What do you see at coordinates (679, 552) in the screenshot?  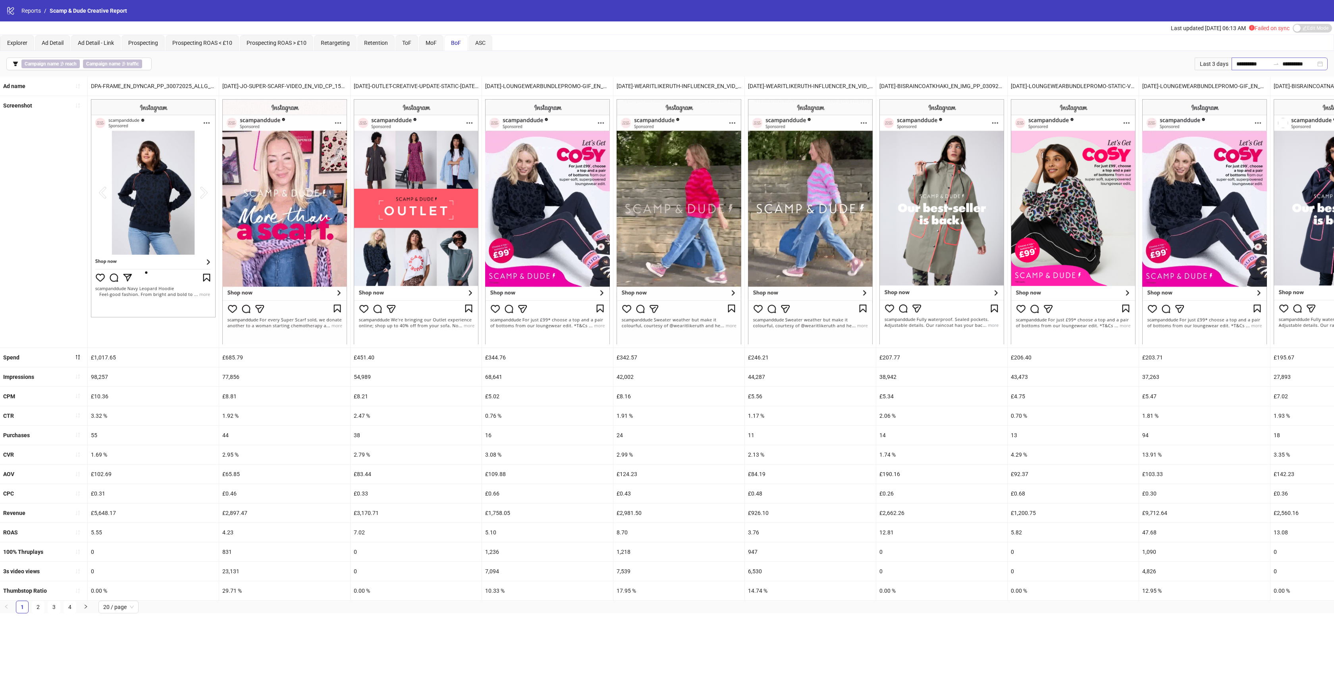 I see `div: 1,218` at bounding box center [679, 552].